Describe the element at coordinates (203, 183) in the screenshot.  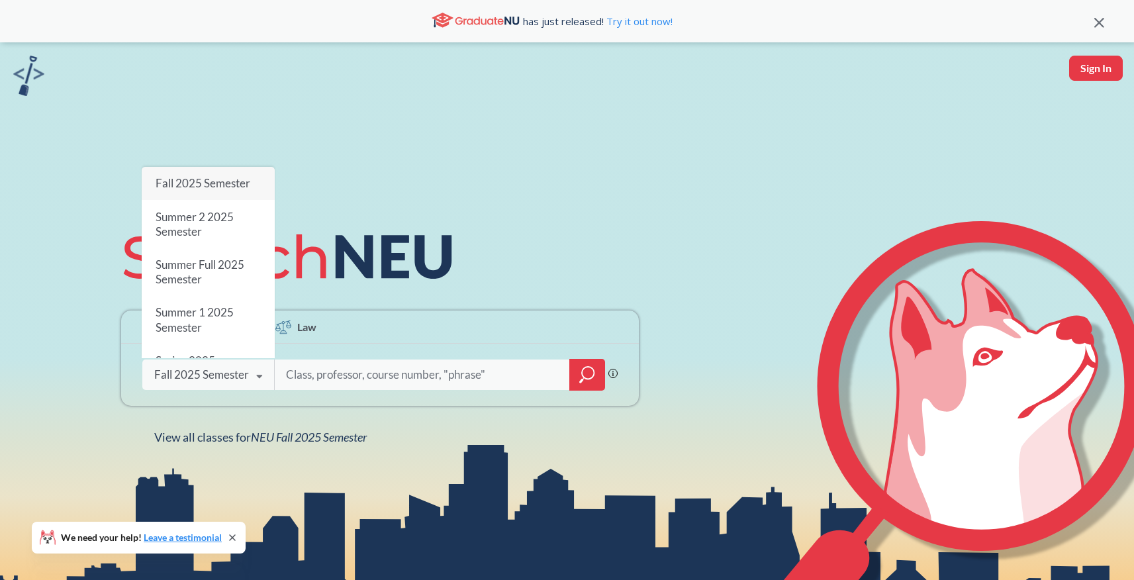
I see `span: Fall 2025 Semester` at that location.